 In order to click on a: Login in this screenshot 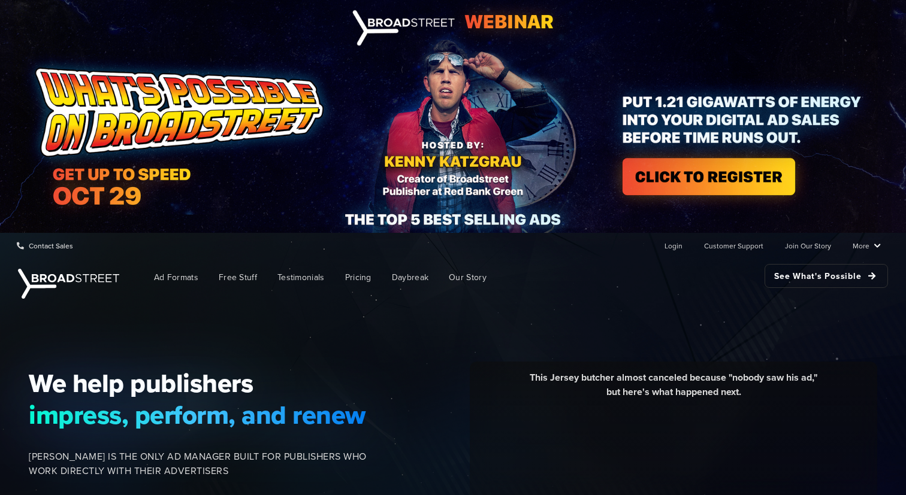, I will do `click(673, 246)`.